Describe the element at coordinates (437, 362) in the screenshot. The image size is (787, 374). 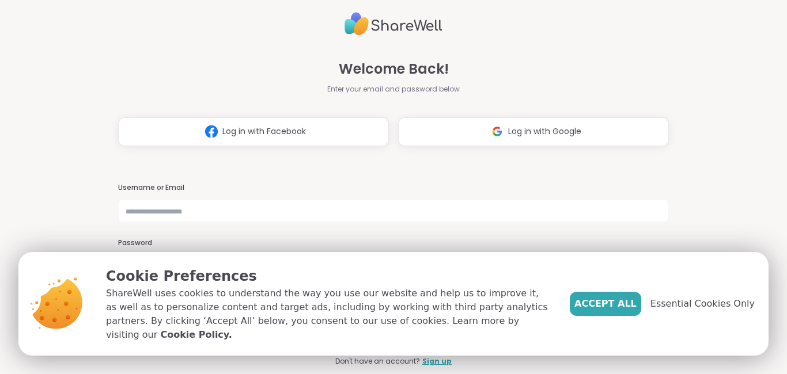
I see `a: Sign up` at that location.